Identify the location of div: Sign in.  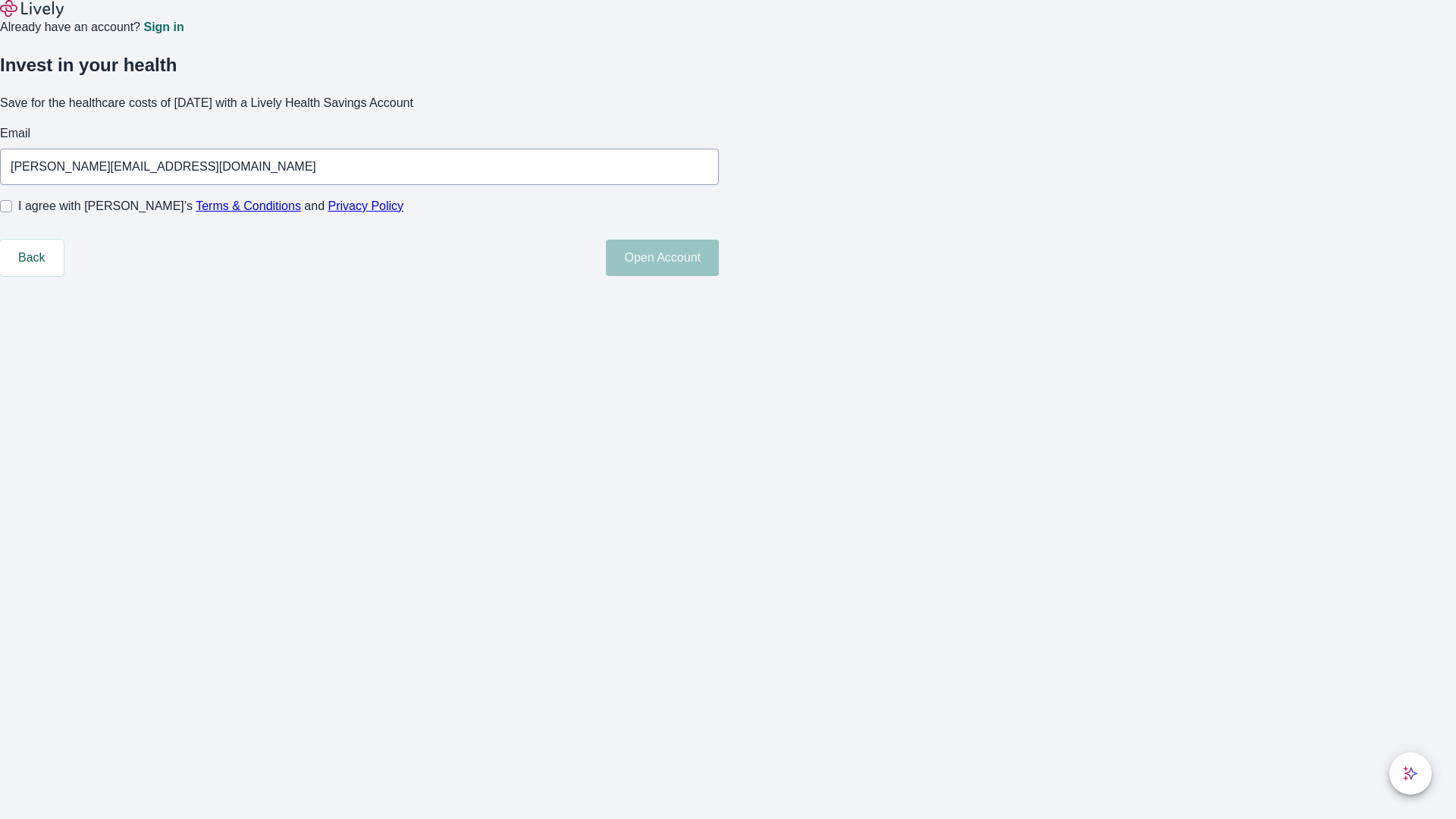
(163, 27).